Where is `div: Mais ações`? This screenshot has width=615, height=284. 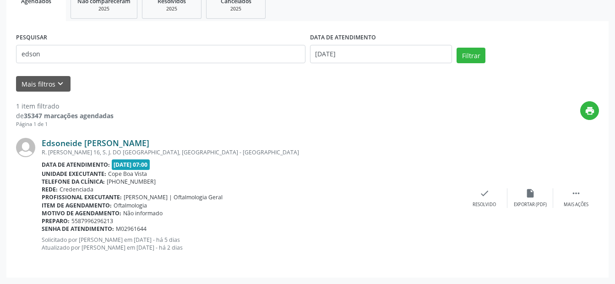
div: Mais ações is located at coordinates (576, 205).